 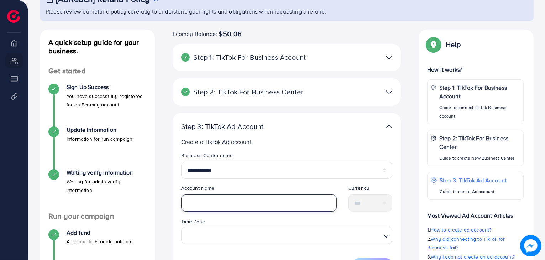 I want to click on p: Add fund to Ecomdy balance, so click(x=100, y=241).